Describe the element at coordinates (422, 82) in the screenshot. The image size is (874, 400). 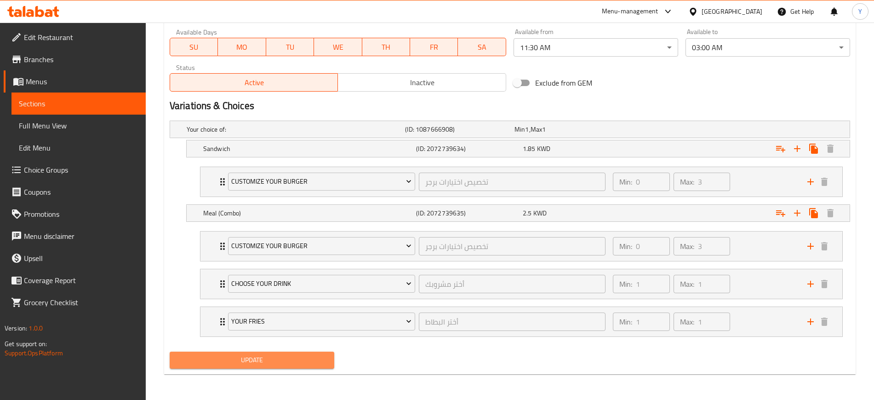
I see `button: Inactive` at that location.